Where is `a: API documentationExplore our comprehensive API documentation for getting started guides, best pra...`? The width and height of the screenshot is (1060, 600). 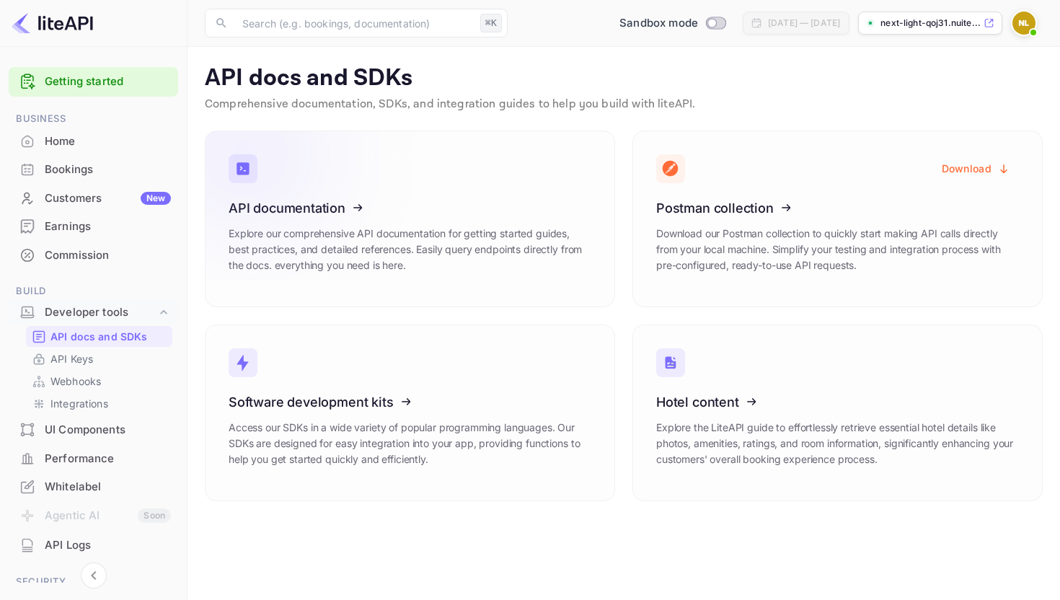
a: API documentationExplore our comprehensive API documentation for getting started guides, best pra... is located at coordinates (409, 218).